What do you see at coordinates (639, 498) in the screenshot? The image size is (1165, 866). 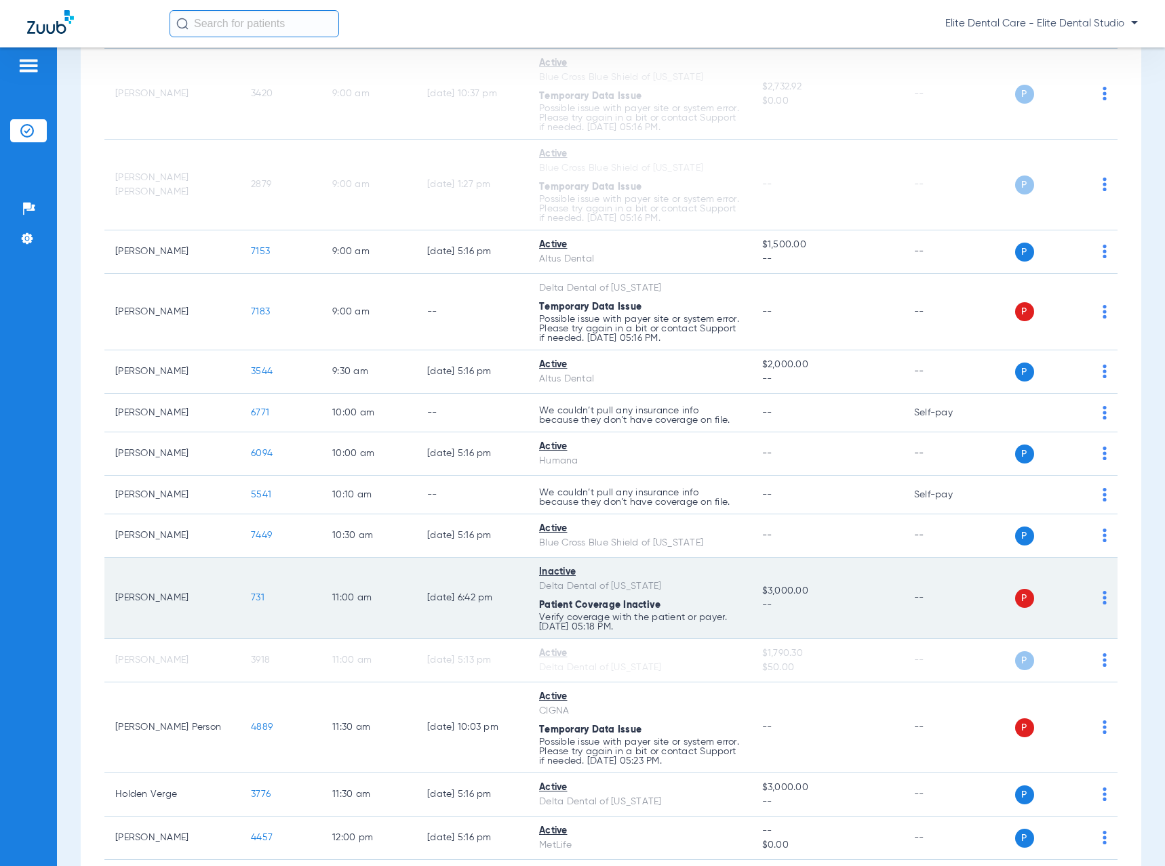 I see `p: We couldn’t pull any insurance info because they don’t have coverage on file.` at bounding box center [639, 498].